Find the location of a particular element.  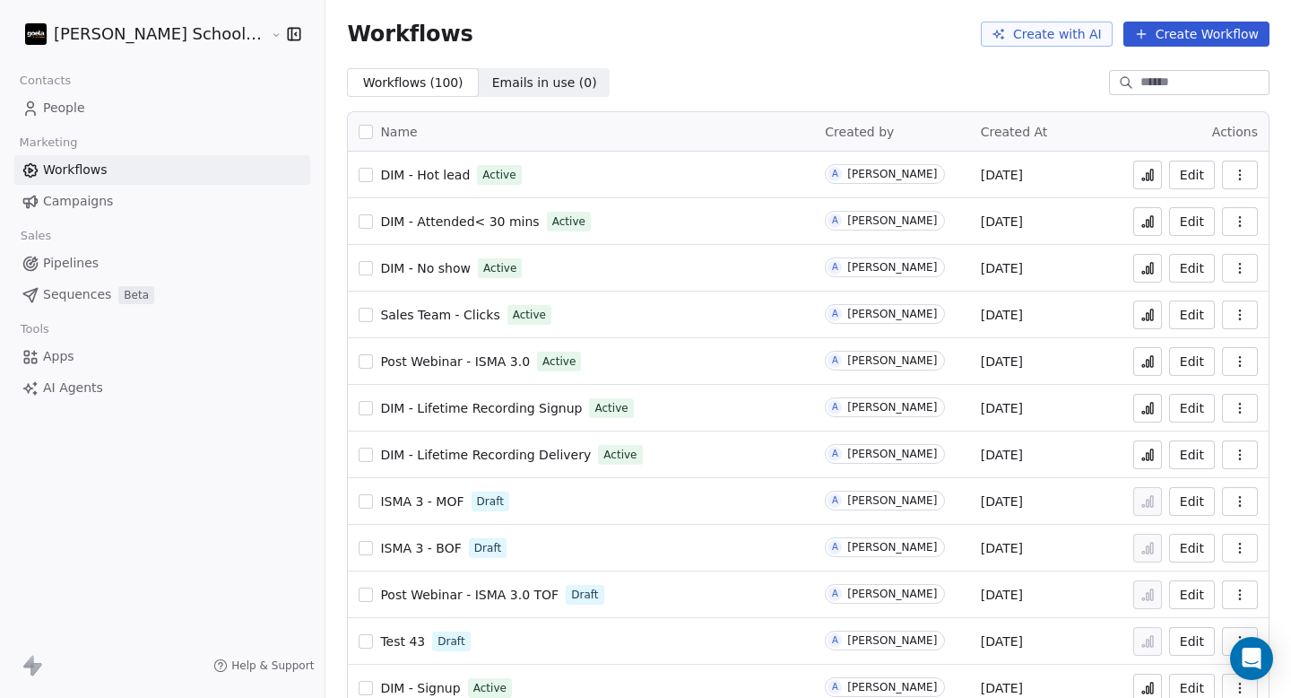

span: Actions is located at coordinates (1235, 132).